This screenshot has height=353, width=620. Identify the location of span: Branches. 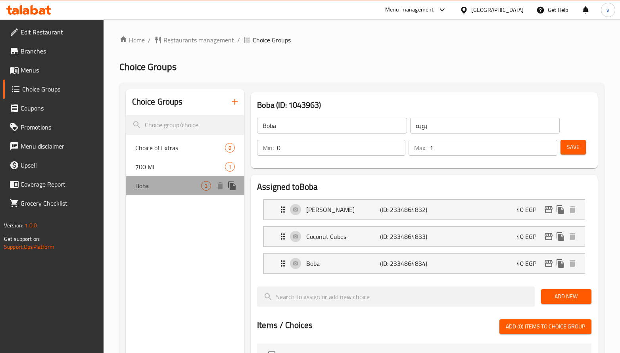
(59, 51).